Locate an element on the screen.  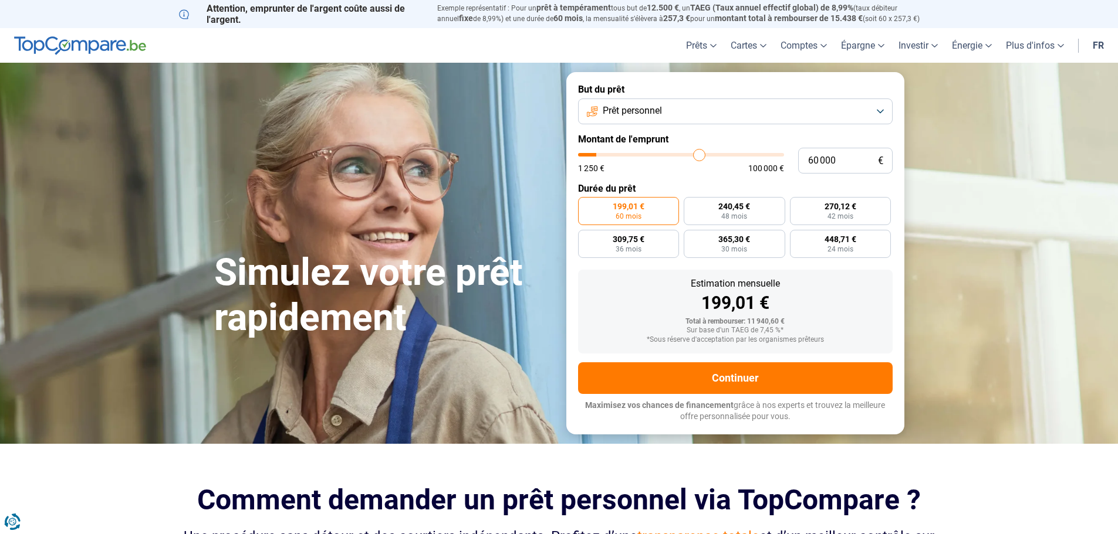
span: 42 mois is located at coordinates (840, 216).